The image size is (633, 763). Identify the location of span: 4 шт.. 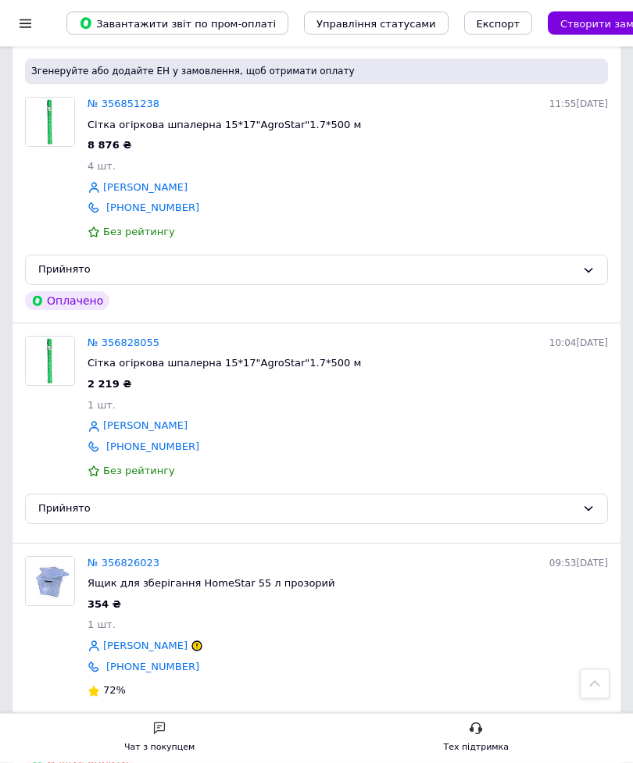
(102, 166).